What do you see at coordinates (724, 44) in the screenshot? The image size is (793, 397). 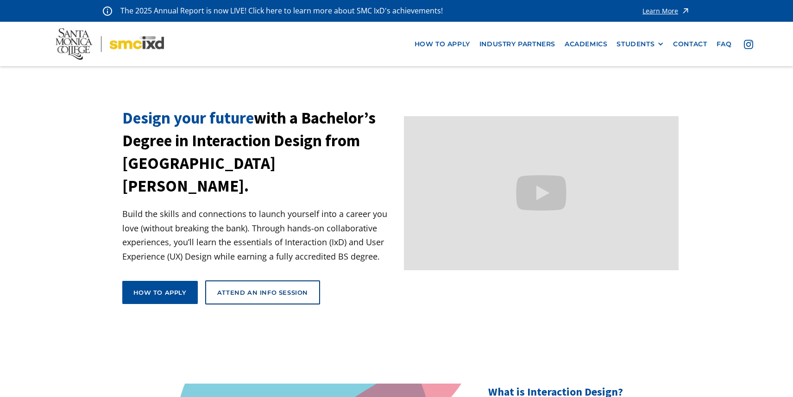 I see `a: faq` at bounding box center [724, 44].